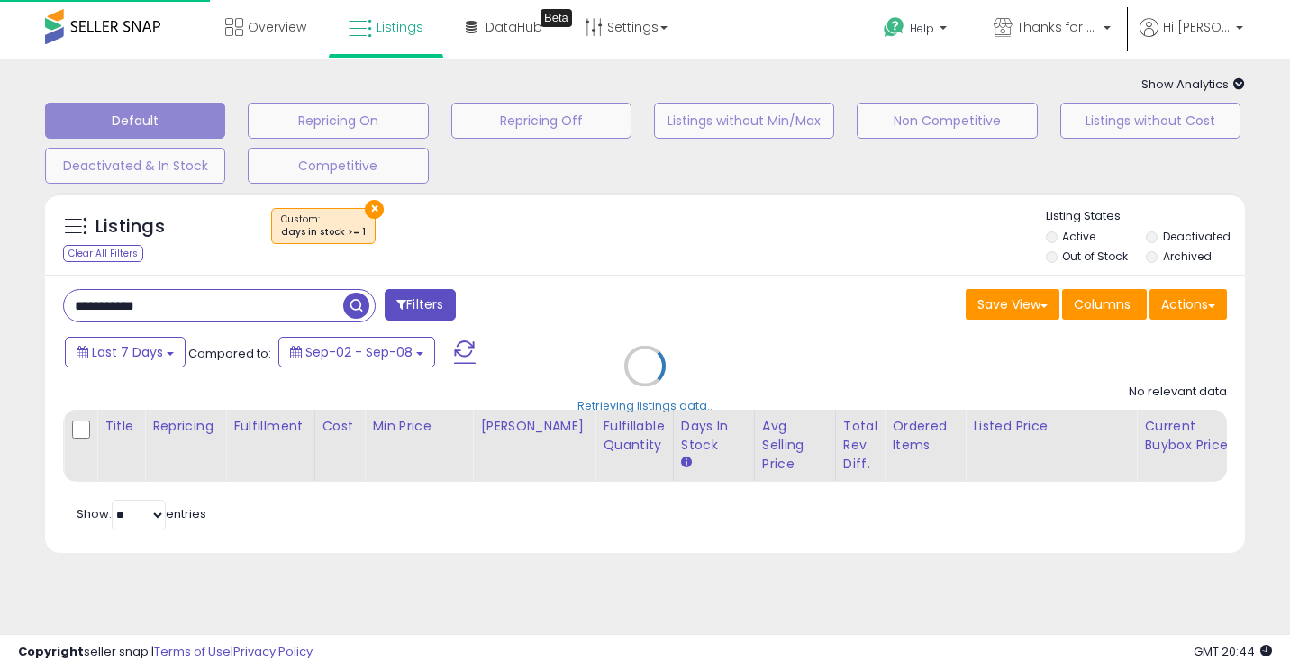  What do you see at coordinates (645, 405) in the screenshot?
I see `div: Retrieving listings data..` at bounding box center [645, 405].